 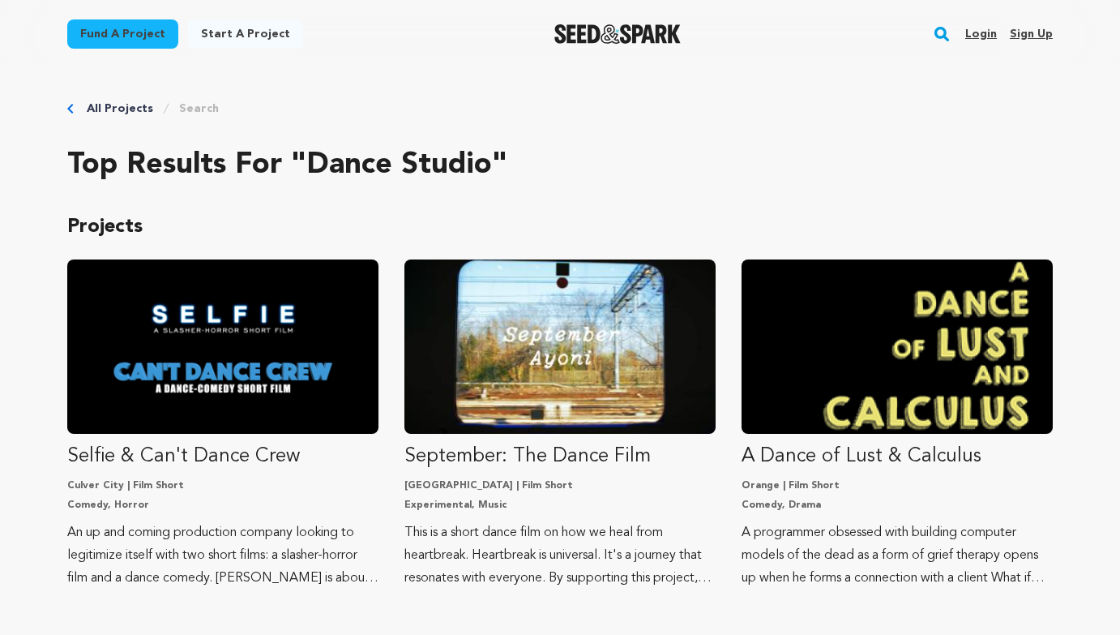 I want to click on p: September: The Dance Film, so click(x=560, y=456).